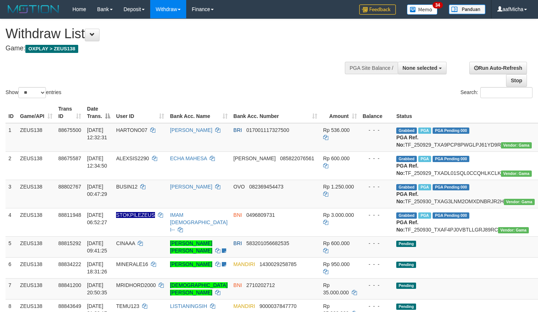  What do you see at coordinates (11, 137) in the screenshot?
I see `td: 1` at bounding box center [11, 137].